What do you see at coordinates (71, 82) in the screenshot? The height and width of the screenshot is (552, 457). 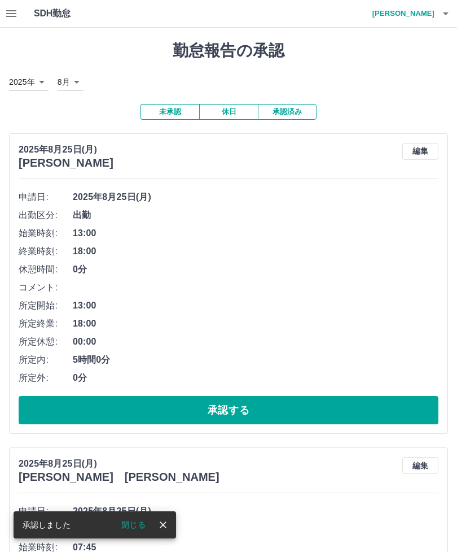 I see `div: 8月` at bounding box center [71, 82].